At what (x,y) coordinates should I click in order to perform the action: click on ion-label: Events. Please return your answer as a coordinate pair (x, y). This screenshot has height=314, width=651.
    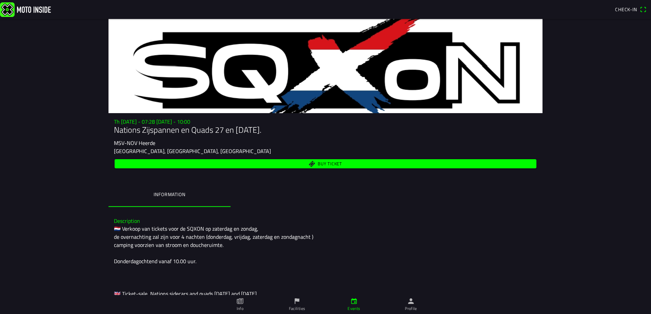
    Looking at the image, I should click on (354, 309).